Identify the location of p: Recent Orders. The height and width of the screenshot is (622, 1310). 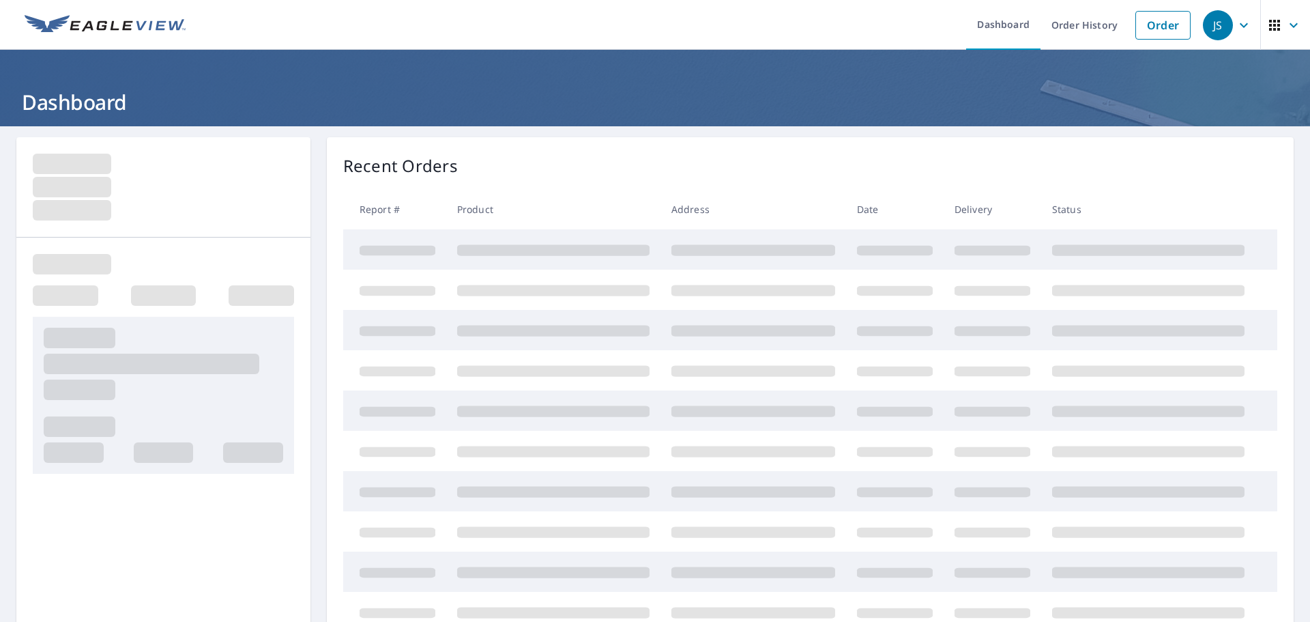
(401, 166).